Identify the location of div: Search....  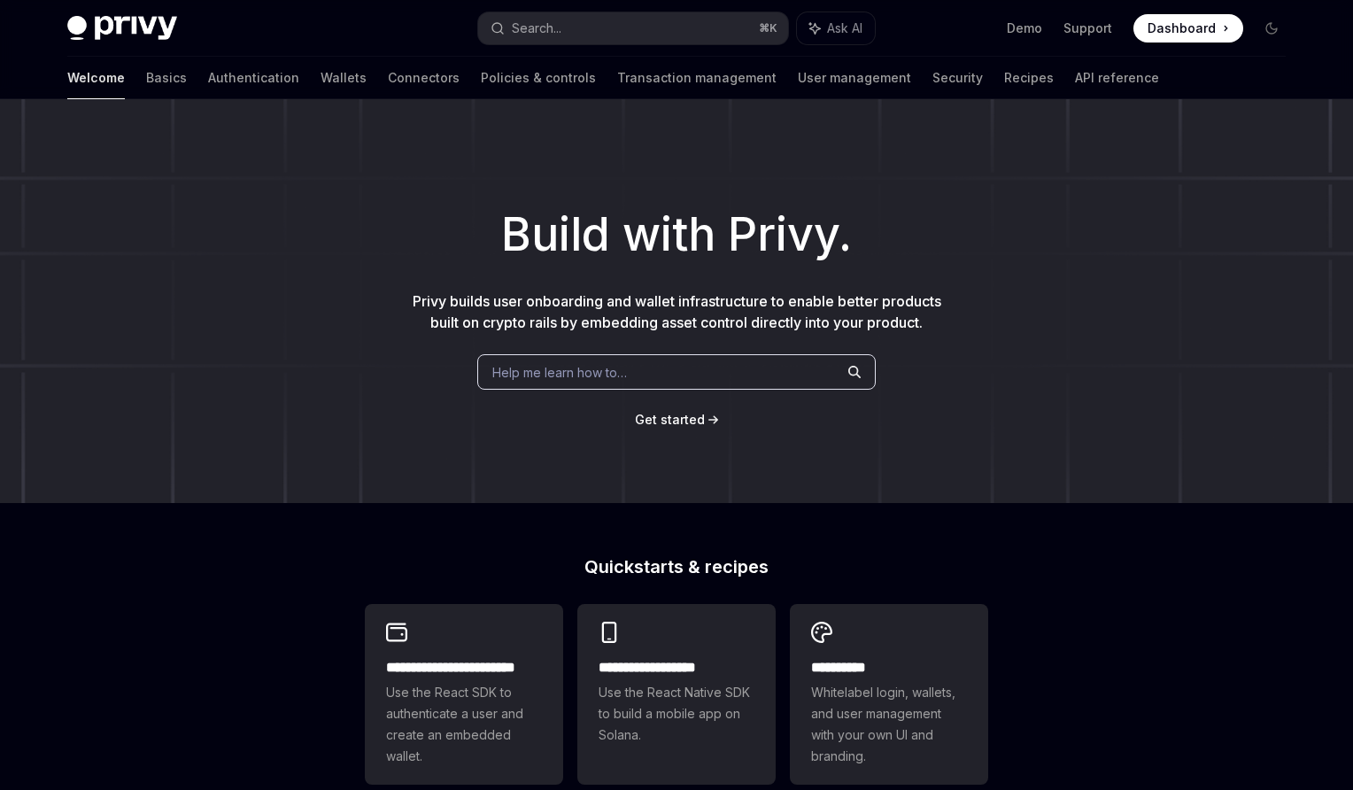
(537, 28).